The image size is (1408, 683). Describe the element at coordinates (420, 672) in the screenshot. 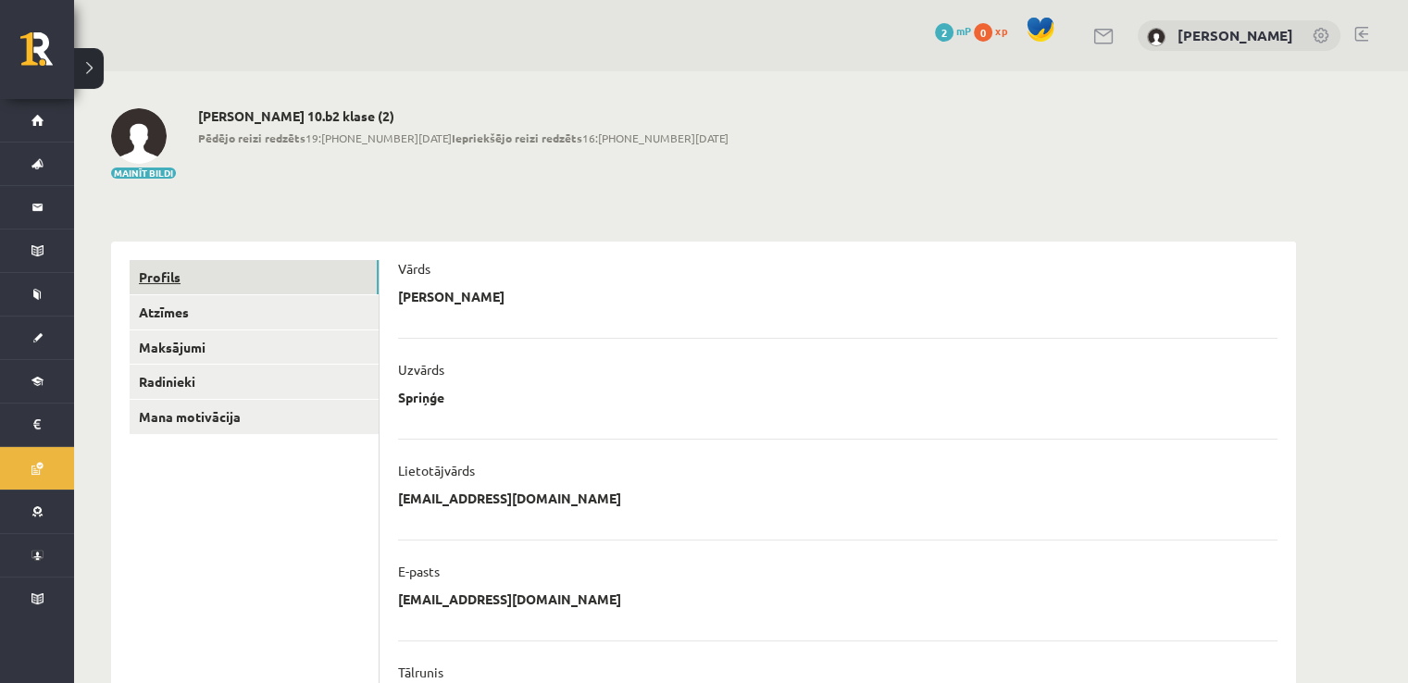

I see `p: Tālrunis` at that location.